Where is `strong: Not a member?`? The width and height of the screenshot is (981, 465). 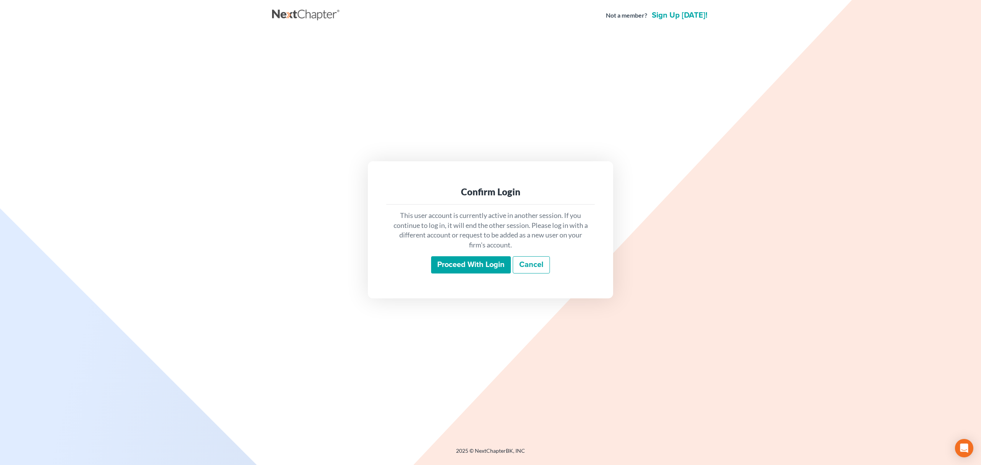
strong: Not a member? is located at coordinates (626, 15).